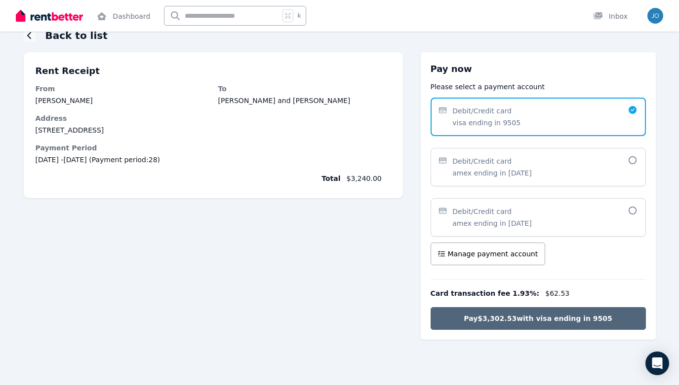 This screenshot has height=385, width=679. What do you see at coordinates (122, 89) in the screenshot?
I see `dt: From` at bounding box center [122, 89].